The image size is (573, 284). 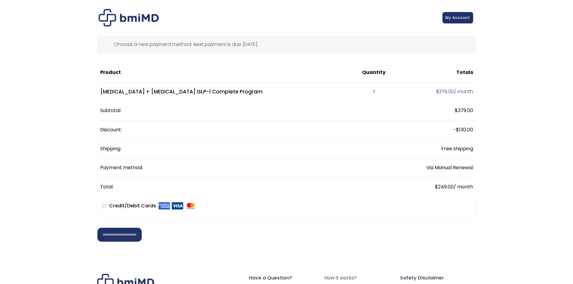 What do you see at coordinates (438, 278) in the screenshot?
I see `span: Safety Disclaimer` at bounding box center [438, 278].